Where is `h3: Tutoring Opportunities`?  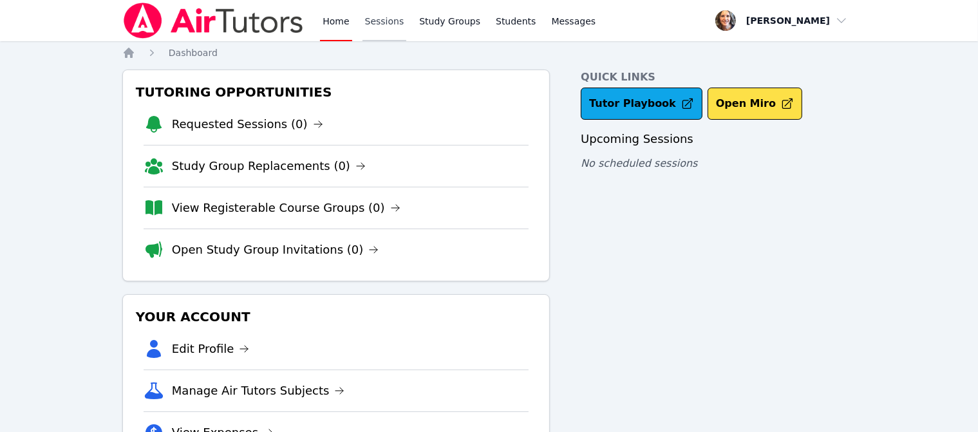
h3: Tutoring Opportunities is located at coordinates (336, 92).